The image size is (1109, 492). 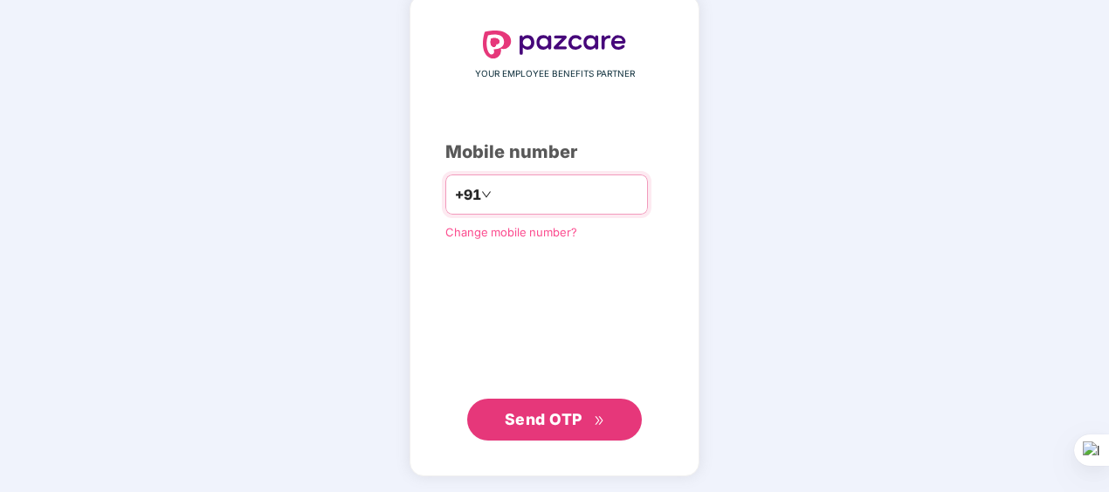 I want to click on span: double-right, so click(x=599, y=421).